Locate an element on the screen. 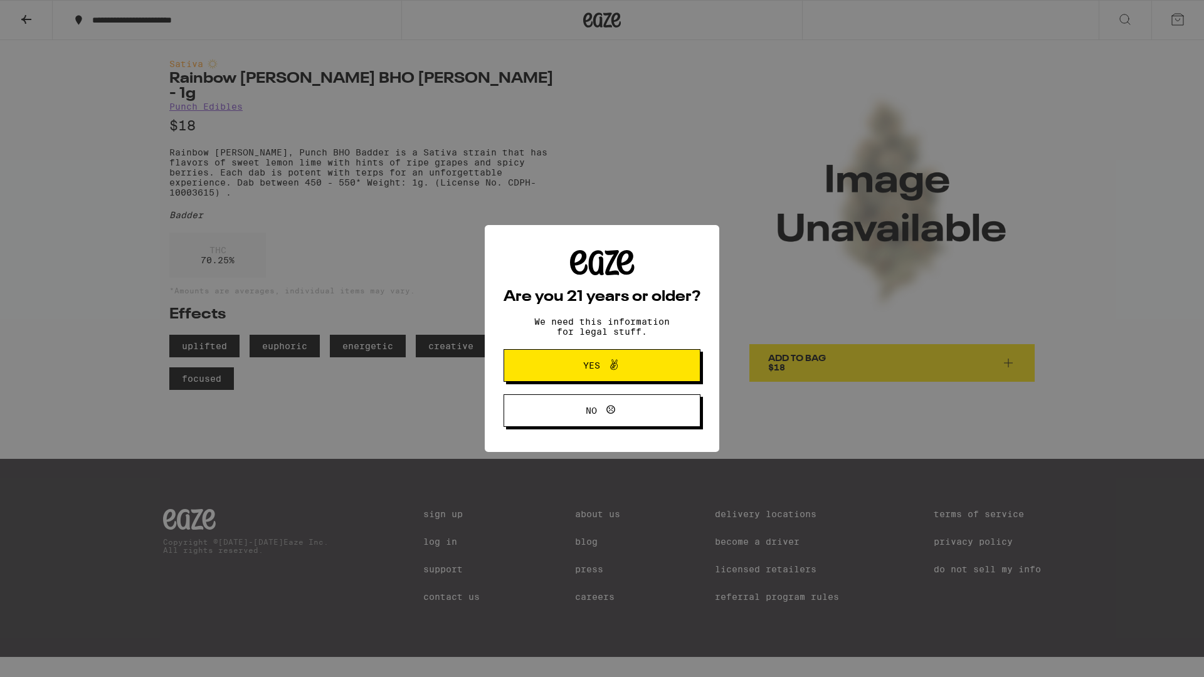 The height and width of the screenshot is (677, 1204). button: No is located at coordinates (602, 411).